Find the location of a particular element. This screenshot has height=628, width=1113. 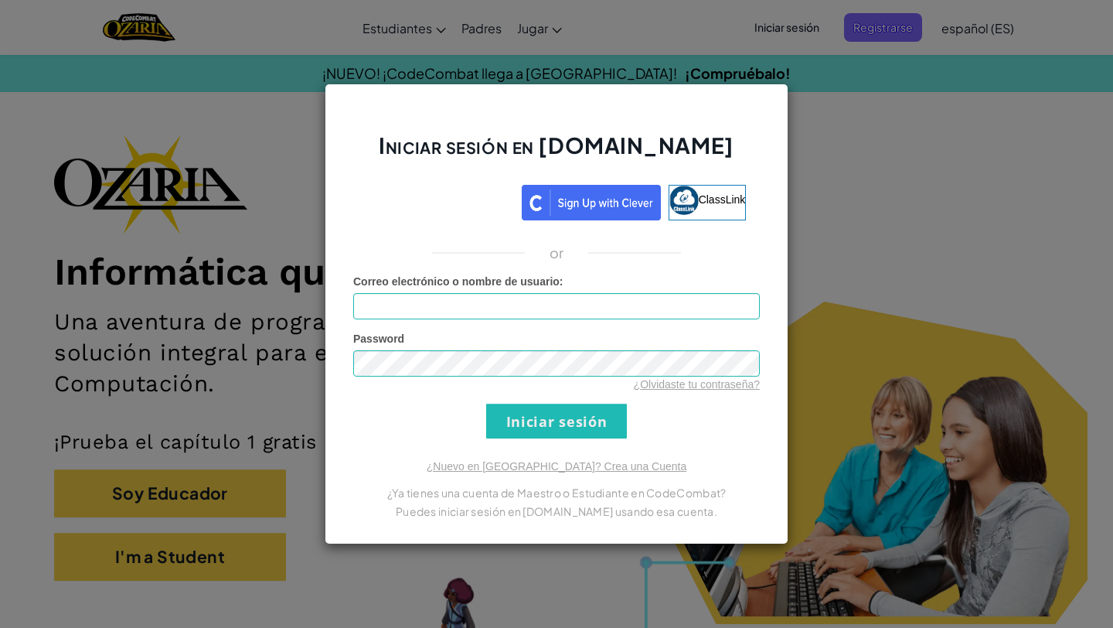

input: Iniciar sesión is located at coordinates (556, 420).